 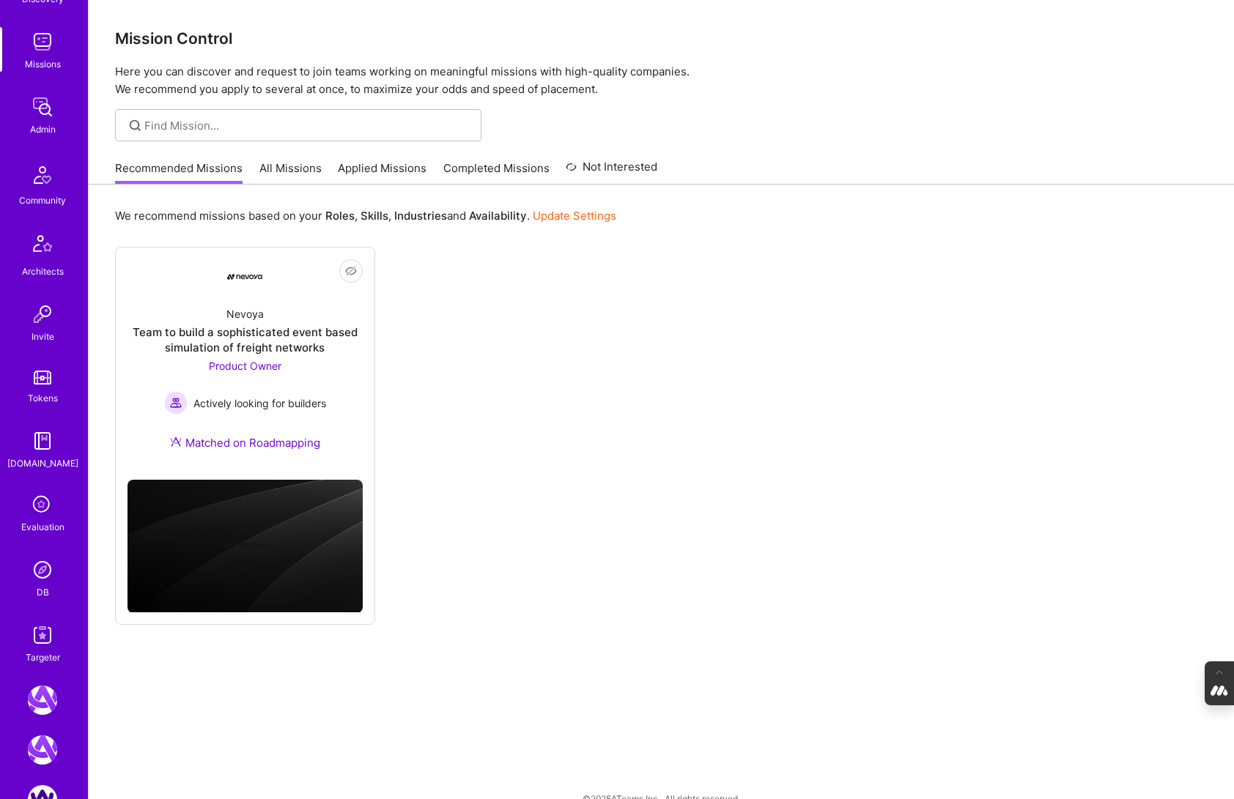 I want to click on img: admin teamwork, so click(x=42, y=107).